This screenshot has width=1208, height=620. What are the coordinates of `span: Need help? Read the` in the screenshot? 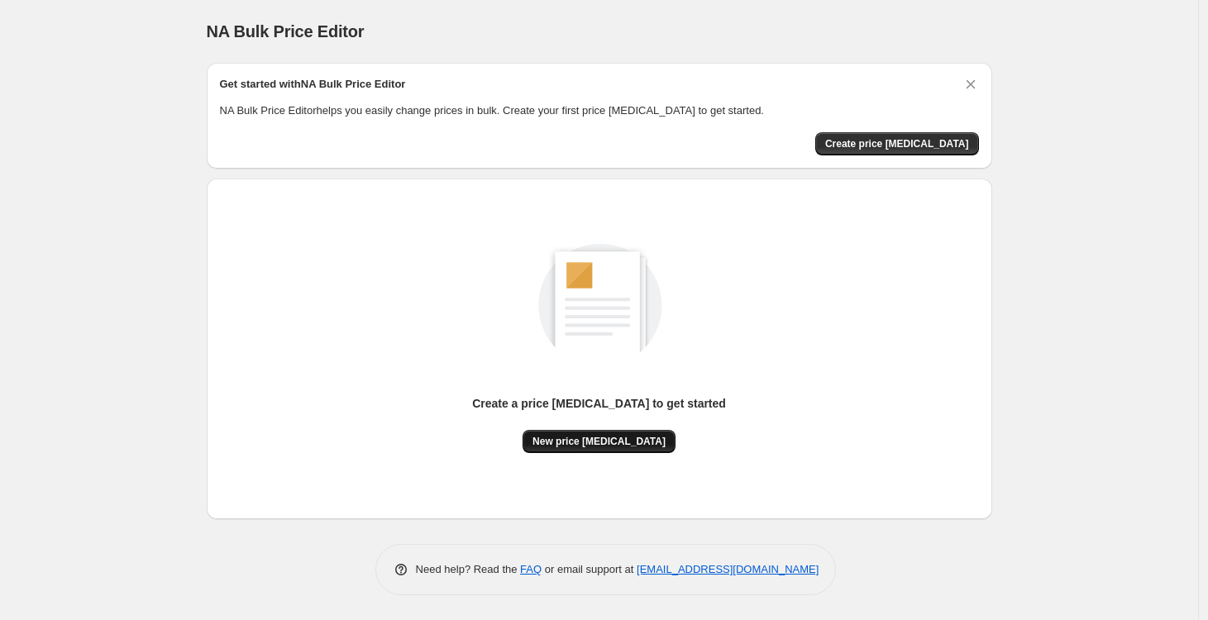 It's located at (468, 569).